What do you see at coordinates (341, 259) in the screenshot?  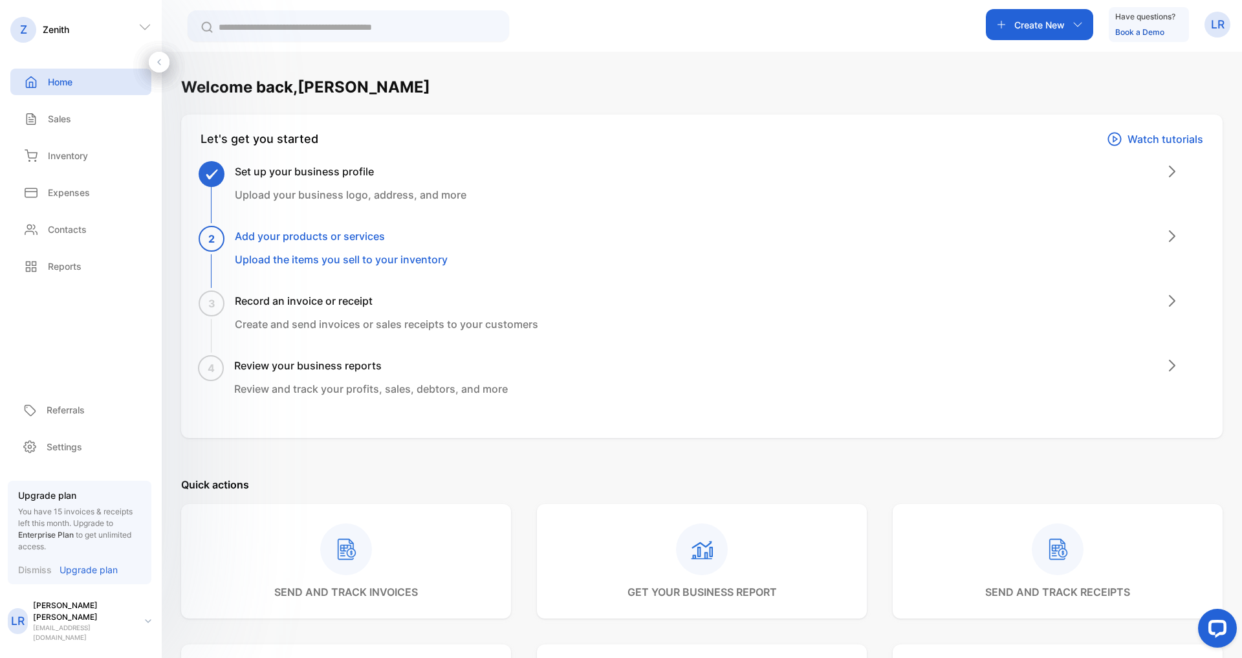 I see `p: Upload the items you sell to your inventory` at bounding box center [341, 259].